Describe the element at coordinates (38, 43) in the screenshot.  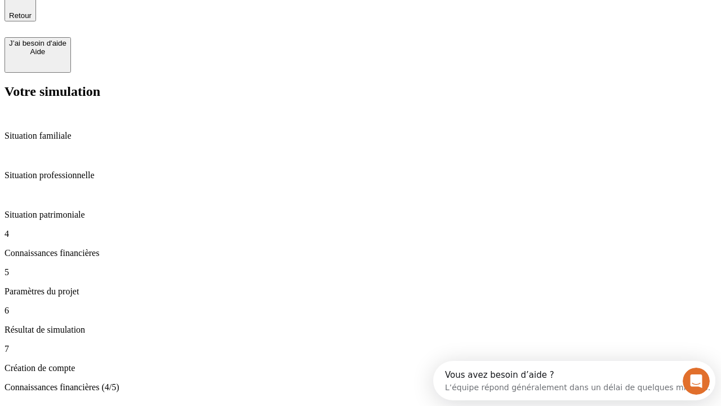
I see `div: J’ai besoin d'aide` at that location.